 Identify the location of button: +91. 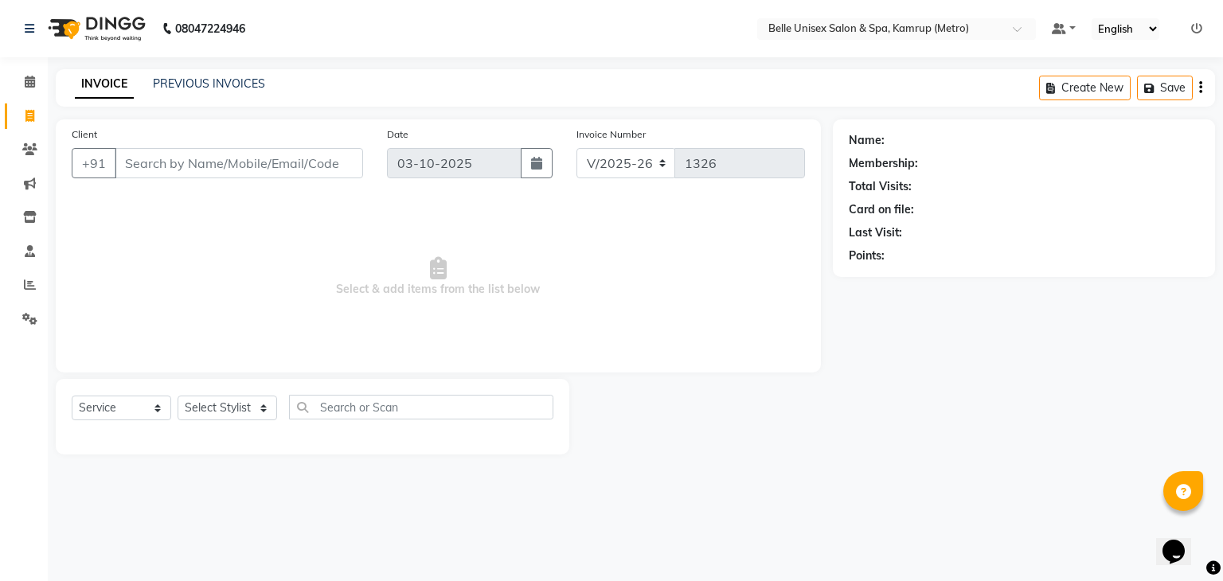
(94, 163).